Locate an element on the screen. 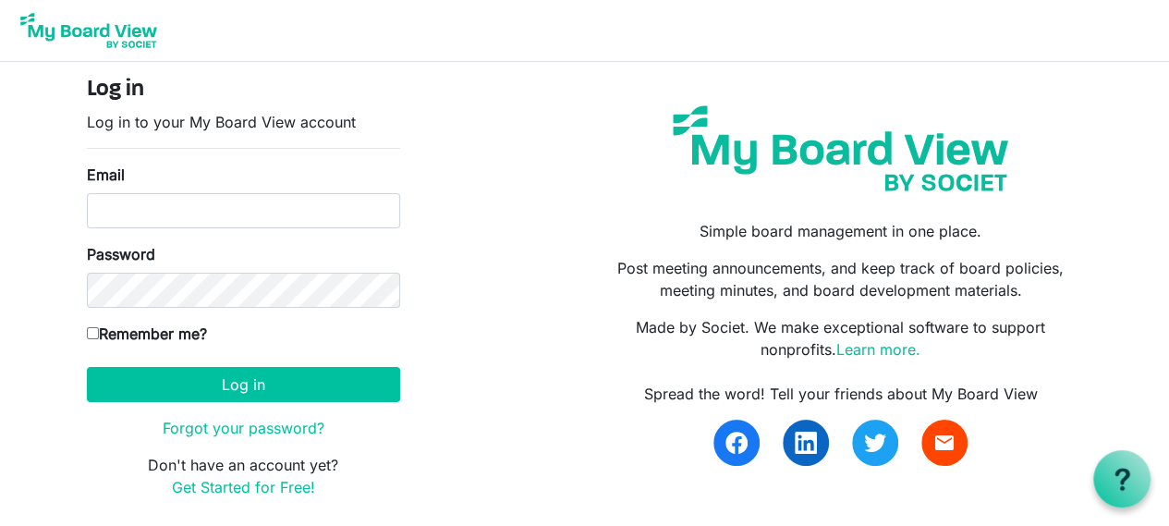 This screenshot has height=526, width=1169. span: email is located at coordinates (944, 443).